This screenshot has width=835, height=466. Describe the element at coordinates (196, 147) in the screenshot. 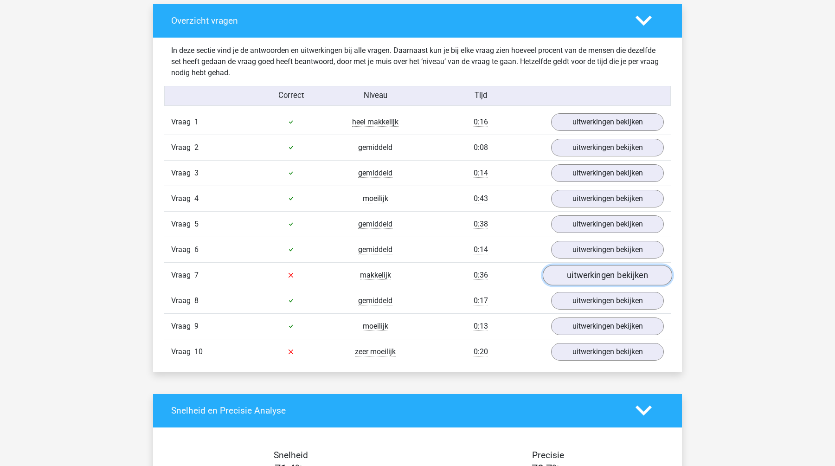

I see `span: 2` at that location.